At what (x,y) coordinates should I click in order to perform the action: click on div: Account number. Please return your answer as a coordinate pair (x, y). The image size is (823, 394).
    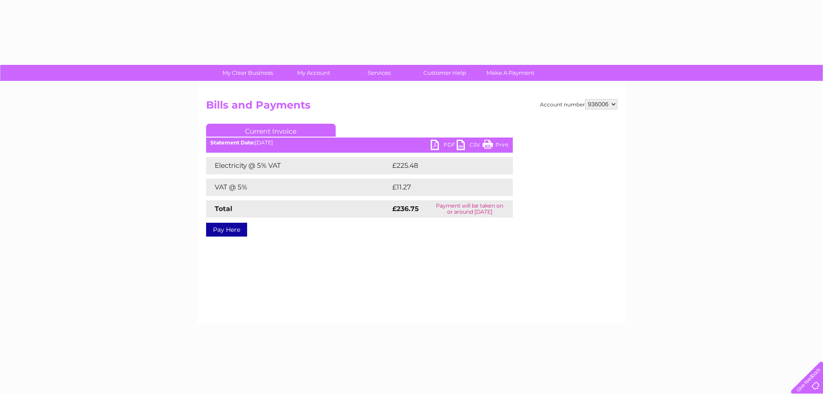
    Looking at the image, I should click on (579, 104).